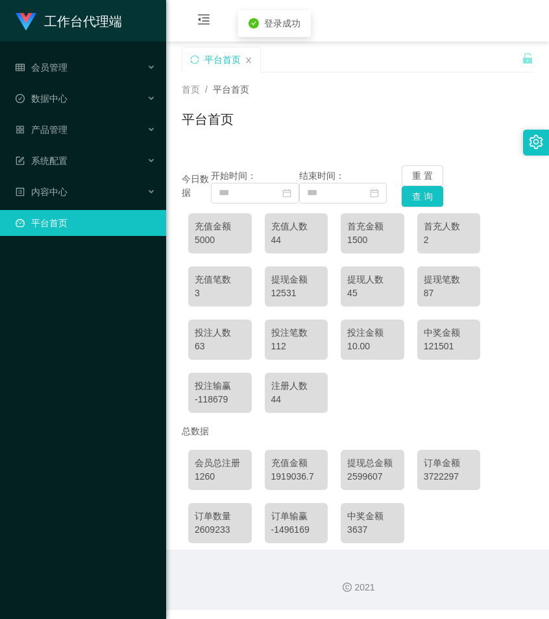 The image size is (549, 619). I want to click on div: 提现笔数, so click(449, 280).